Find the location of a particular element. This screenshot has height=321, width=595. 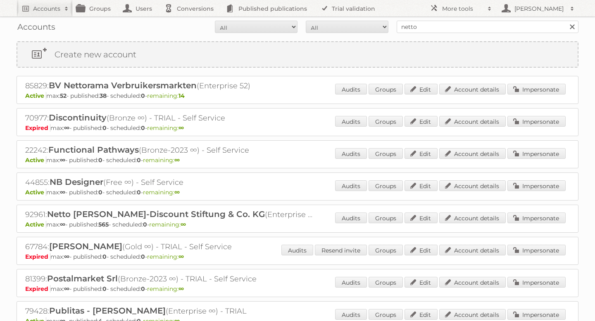

span: Postalmarket Srl is located at coordinates (82, 279).